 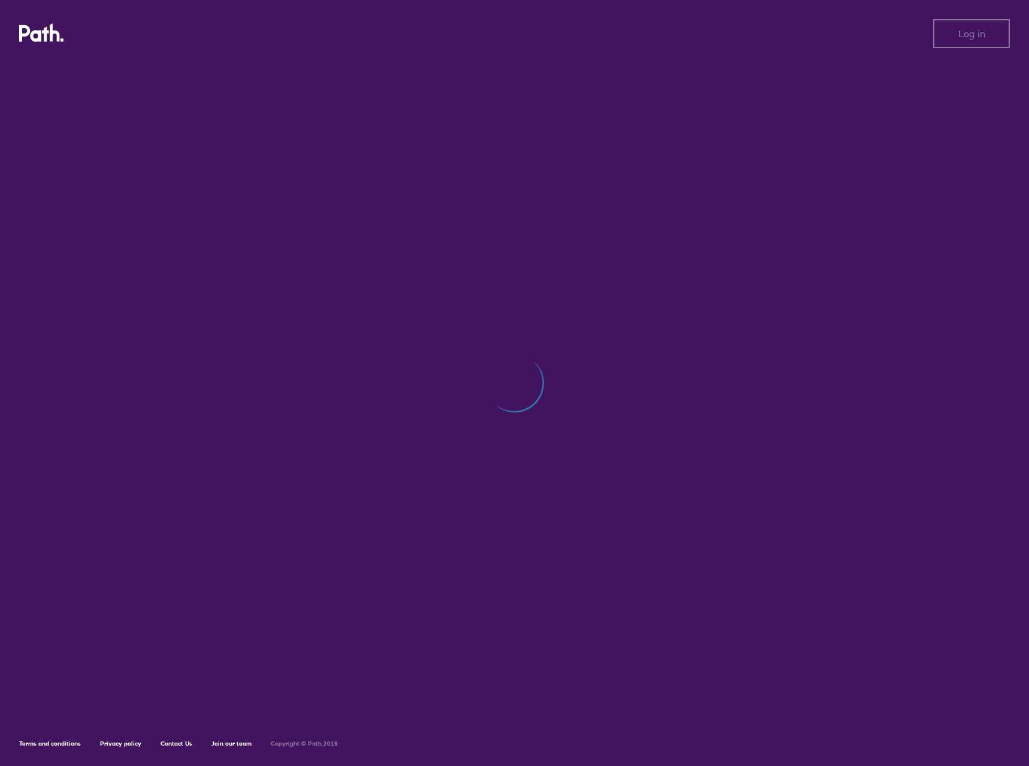 I want to click on a: Contact Us, so click(x=176, y=743).